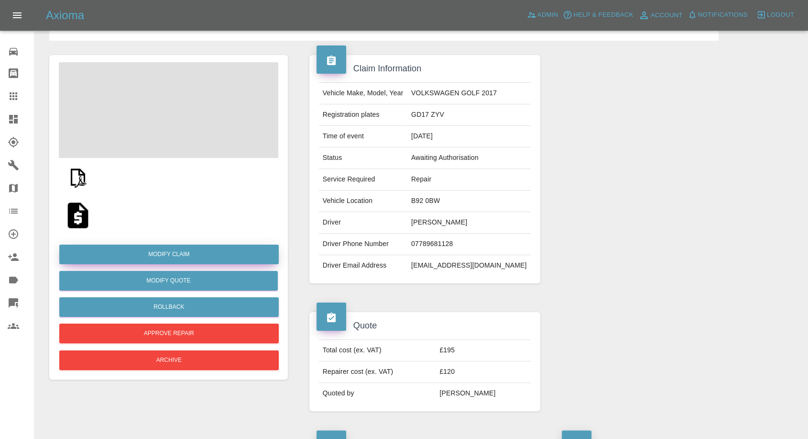 The height and width of the screenshot is (439, 808). Describe the element at coordinates (469, 179) in the screenshot. I see `td: Repair` at that location.